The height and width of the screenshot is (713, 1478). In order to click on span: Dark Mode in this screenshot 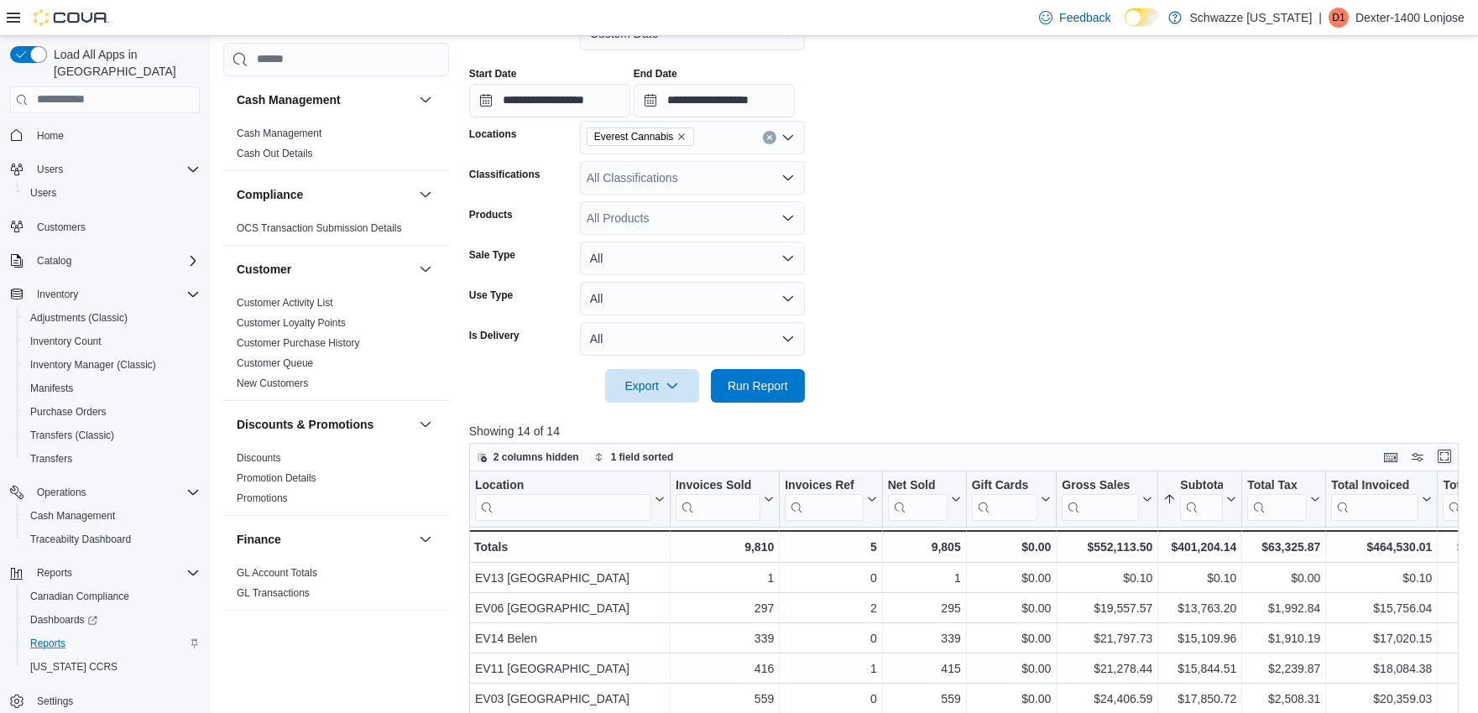, I will do `click(1124, 26)`.